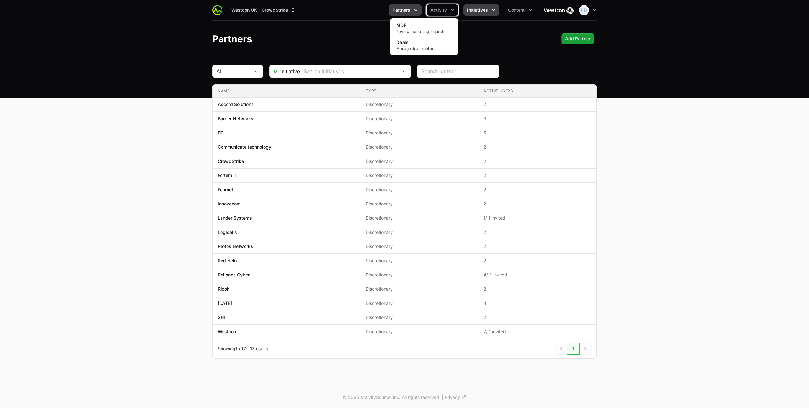 Image resolution: width=809 pixels, height=408 pixels. Describe the element at coordinates (228, 261) in the screenshot. I see `p: Red Helix` at that location.